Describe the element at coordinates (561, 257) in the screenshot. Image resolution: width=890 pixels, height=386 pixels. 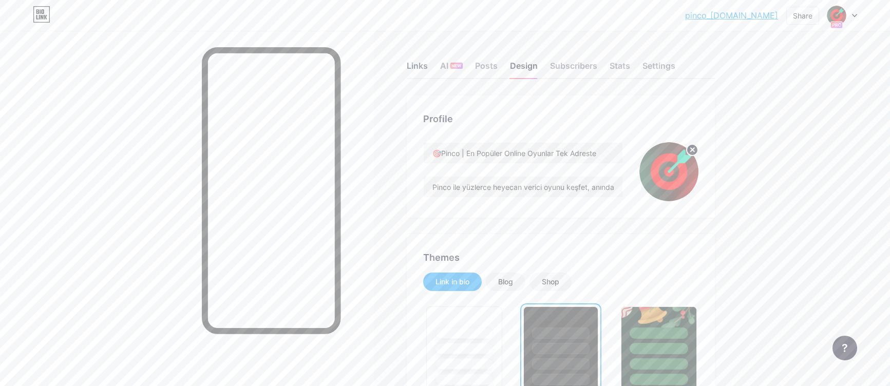
I see `div: Themes` at that location.